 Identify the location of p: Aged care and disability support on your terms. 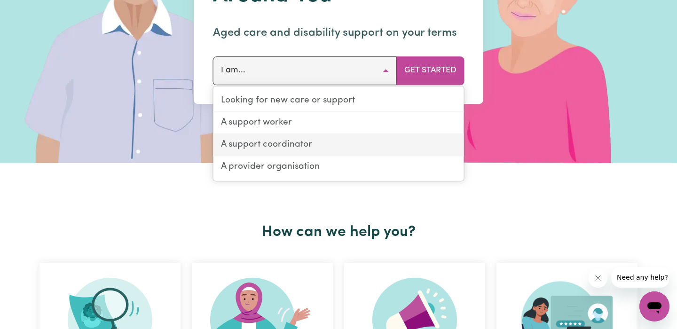
(338, 33).